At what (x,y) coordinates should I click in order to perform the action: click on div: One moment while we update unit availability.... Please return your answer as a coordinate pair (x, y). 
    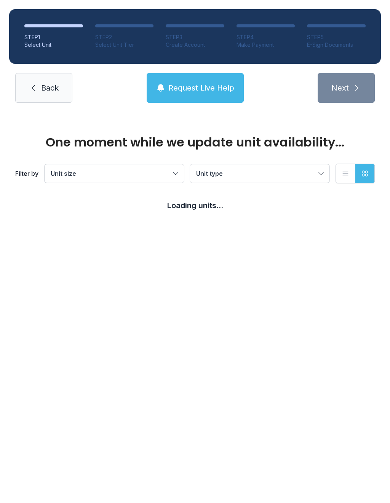
    Looking at the image, I should click on (195, 142).